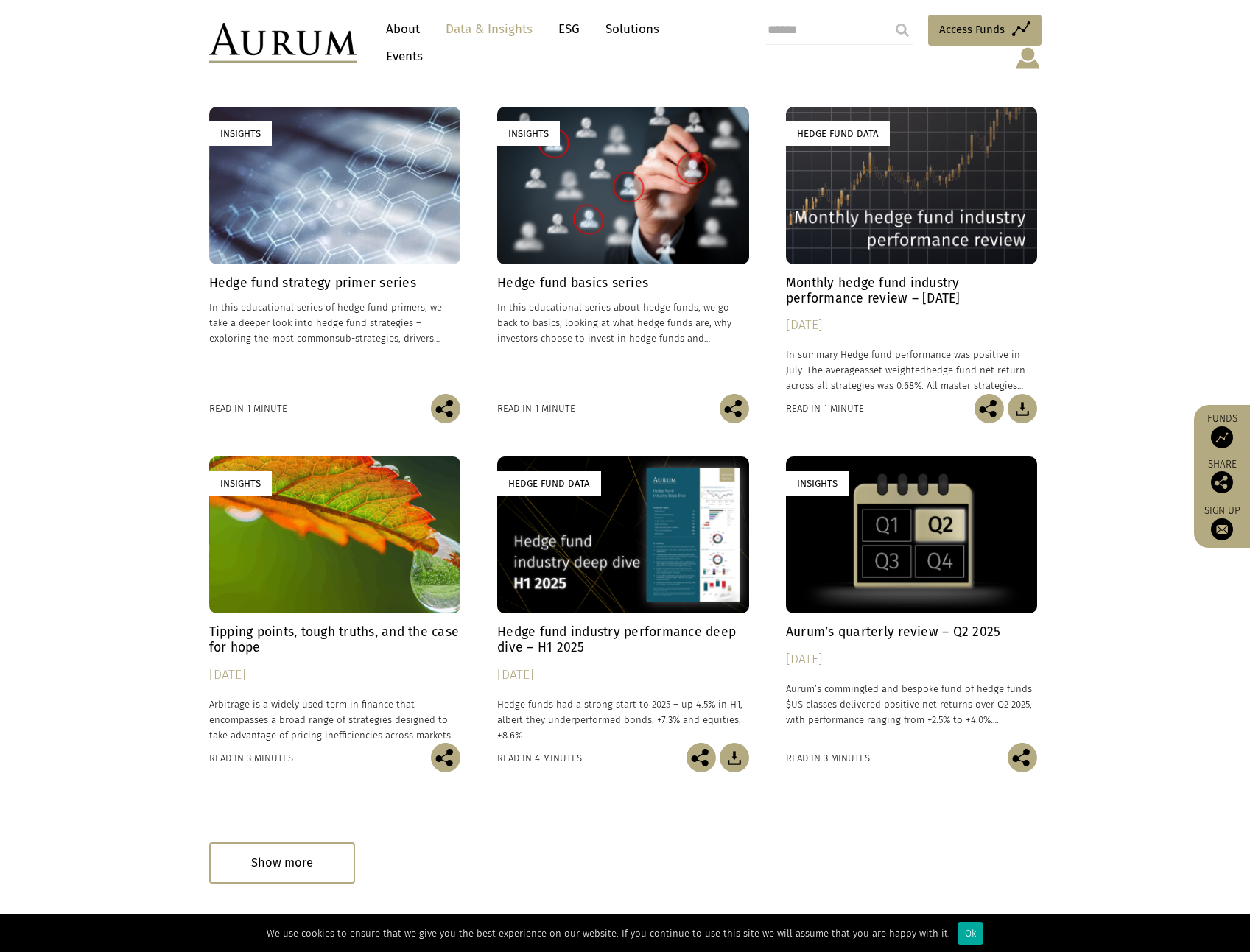 This screenshot has height=952, width=1250. Describe the element at coordinates (335, 283) in the screenshot. I see `h4: Hedge fund strategy primer series` at that location.